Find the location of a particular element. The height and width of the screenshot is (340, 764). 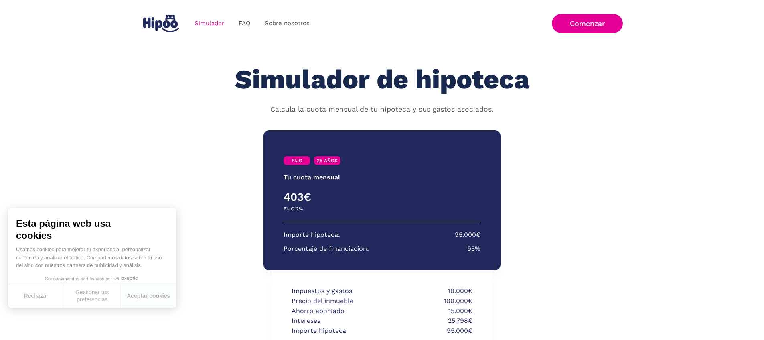

a: Comenzar is located at coordinates (587, 23).